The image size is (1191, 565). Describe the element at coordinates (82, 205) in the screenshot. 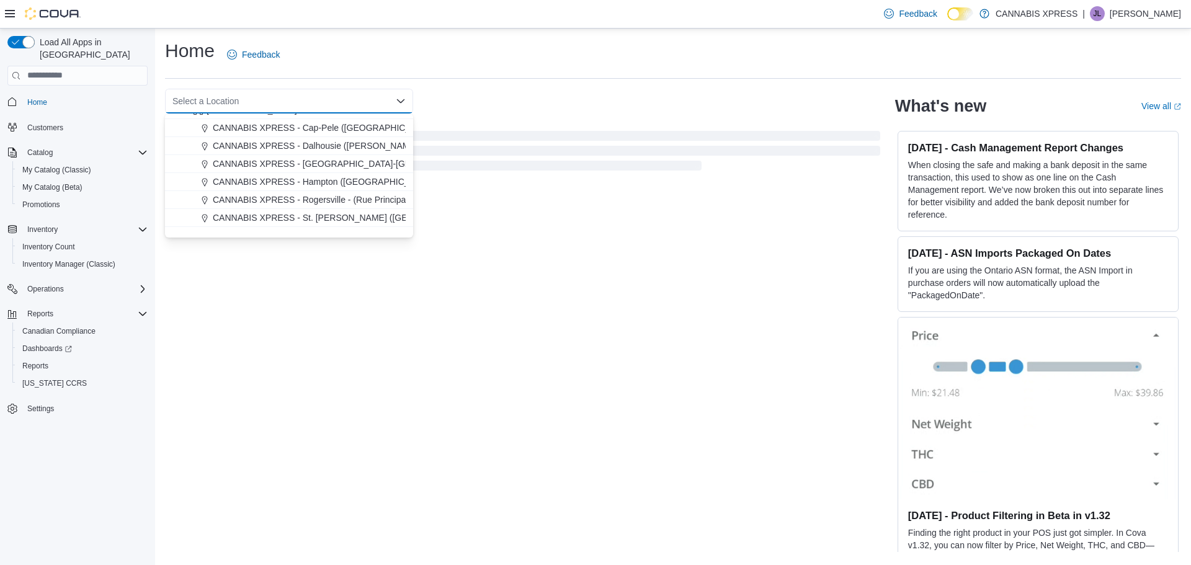

I see `button: Promotions` at that location.